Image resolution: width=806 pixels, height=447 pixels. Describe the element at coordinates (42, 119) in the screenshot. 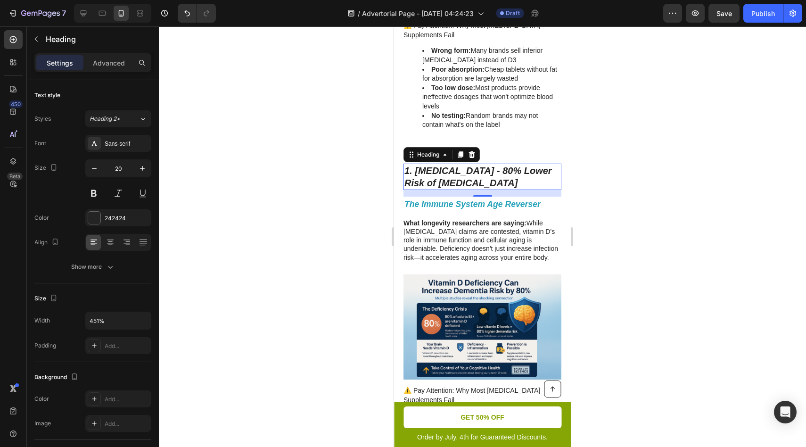

I see `div: Styles` at that location.